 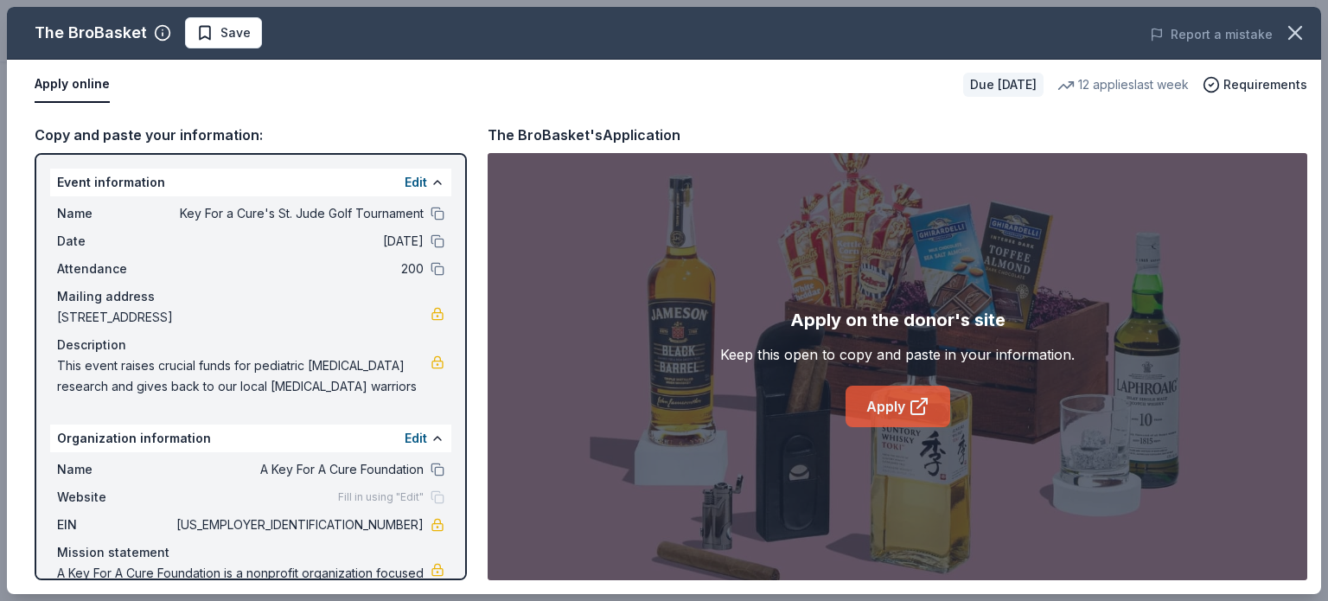 What do you see at coordinates (298, 469) in the screenshot?
I see `span: A Key For A Cure Foundation` at bounding box center [298, 469].